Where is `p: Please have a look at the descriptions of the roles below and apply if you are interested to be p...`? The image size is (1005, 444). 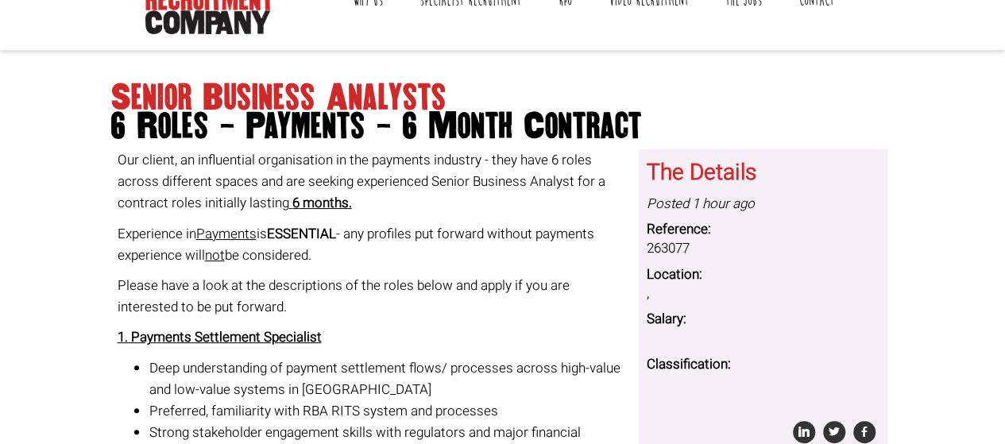 p: Please have a look at the descriptions of the roles below and apply if you are interested to be p... is located at coordinates (373, 296).